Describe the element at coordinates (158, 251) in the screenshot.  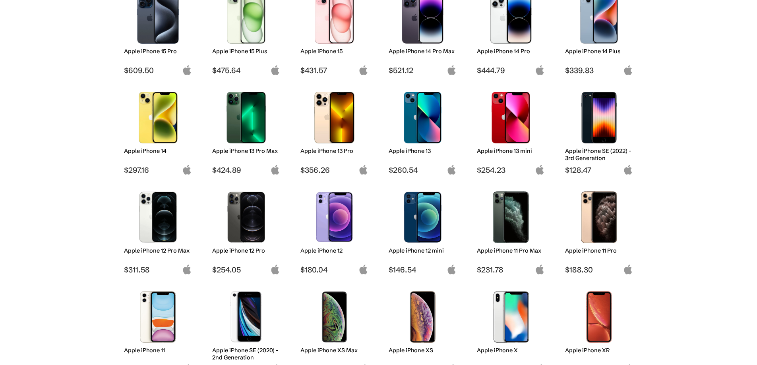
I see `h2: Apple iPhone 12 Pro Max` at that location.